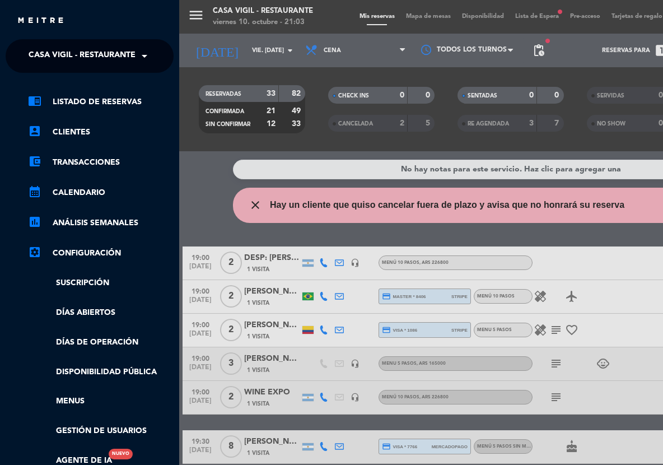  Describe the element at coordinates (35, 252) in the screenshot. I see `i: settings_applications` at that location.